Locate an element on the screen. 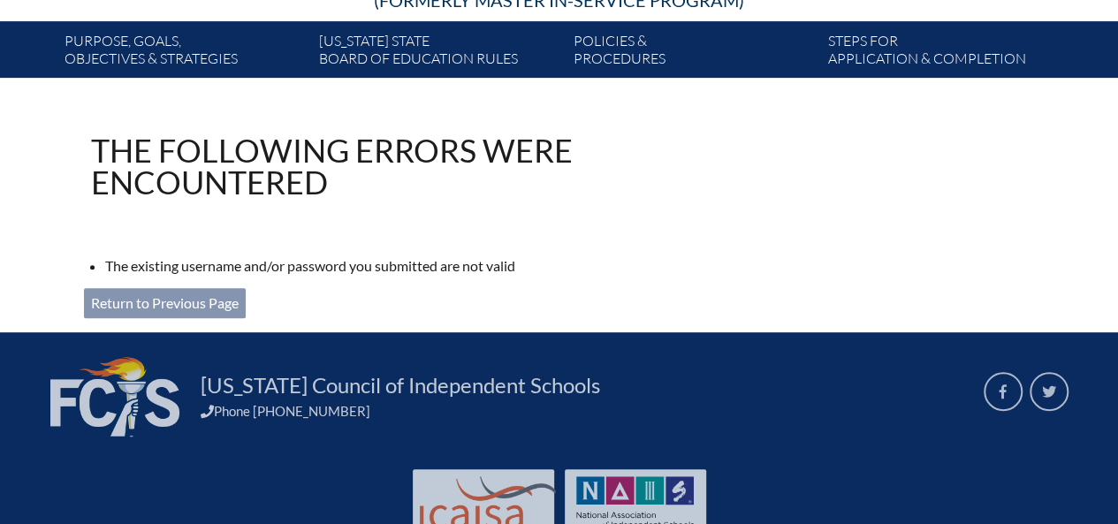 This screenshot has height=524, width=1118. a: Purpose, goals,objectives & strategies is located at coordinates (185, 53).